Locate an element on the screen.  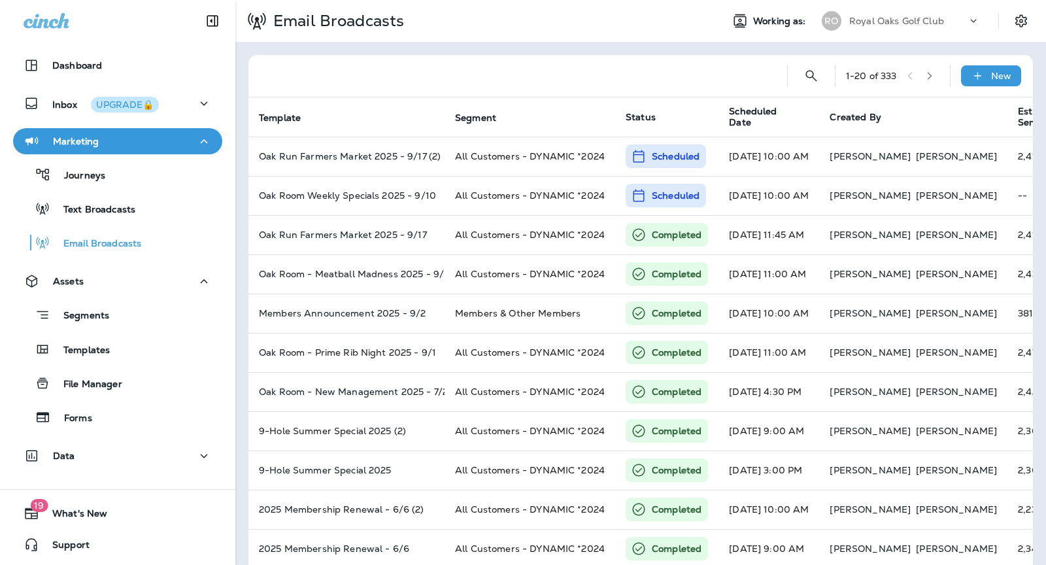
span: 19 is located at coordinates (39, 505).